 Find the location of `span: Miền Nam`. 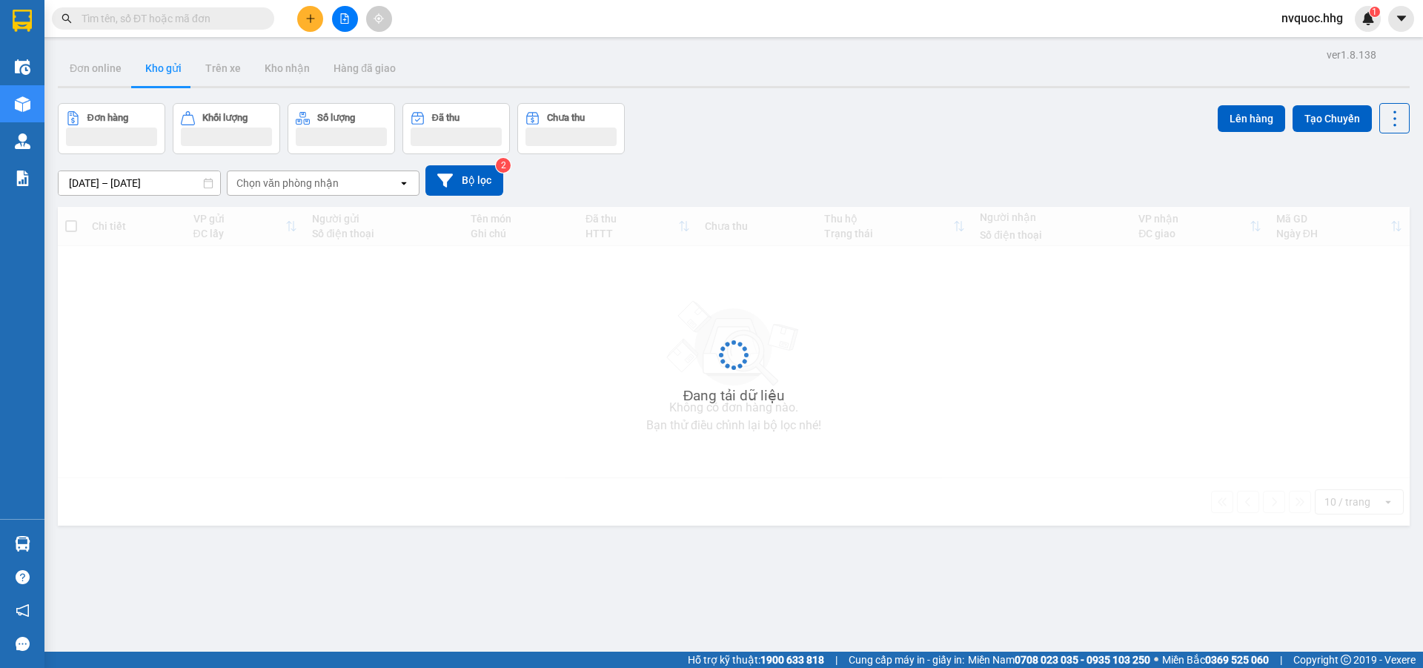

span: Miền Nam is located at coordinates (1059, 660).